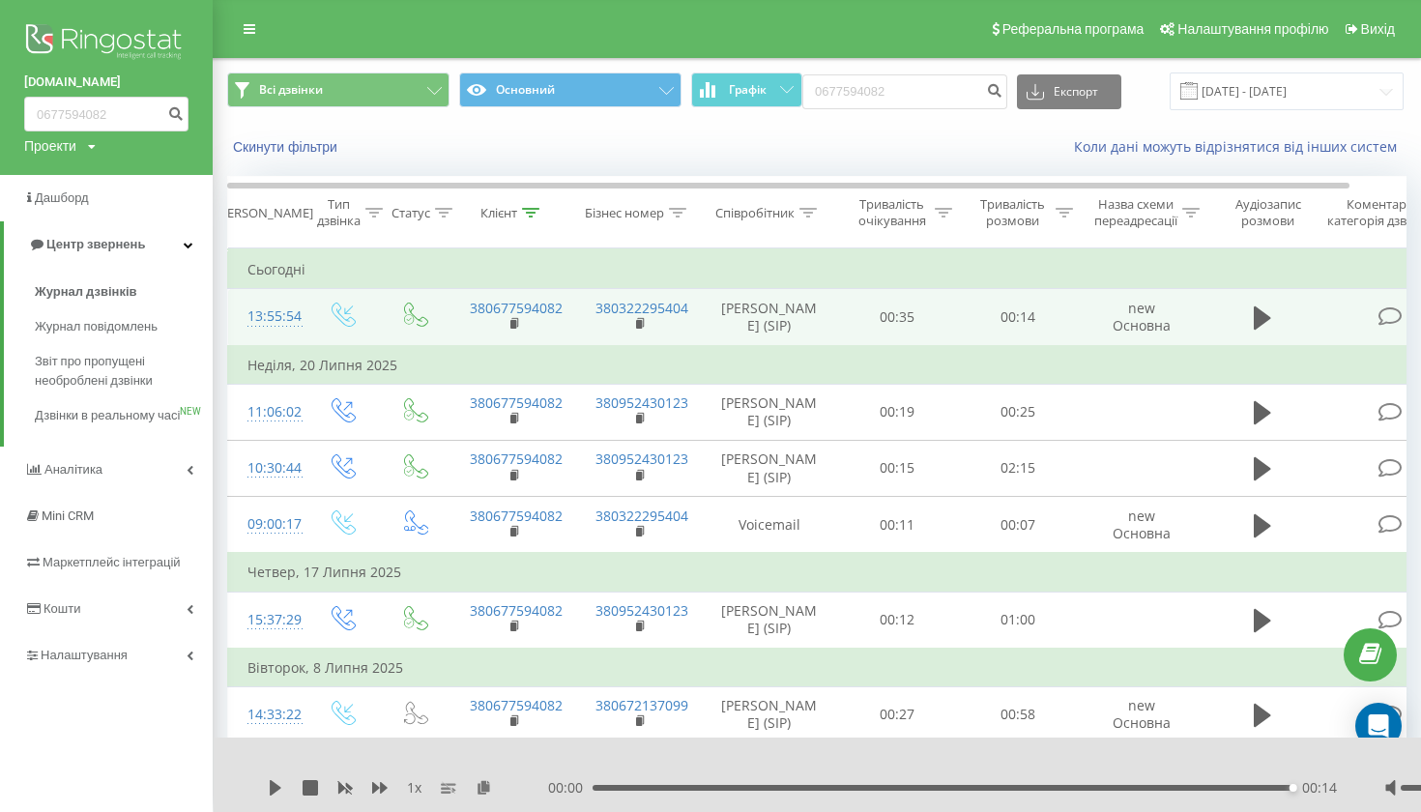 The width and height of the screenshot is (1421, 812). Describe the element at coordinates (267, 620) in the screenshot. I see `div: 15:37:29` at that location.